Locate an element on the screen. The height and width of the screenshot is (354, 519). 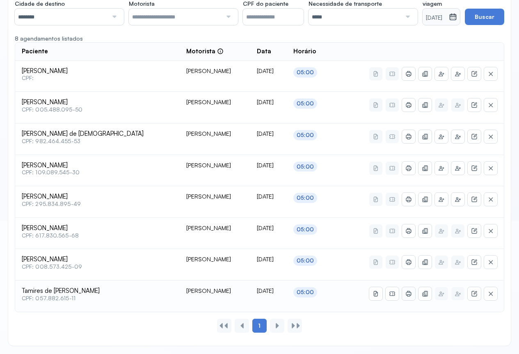
button: Buscar is located at coordinates (485, 17).